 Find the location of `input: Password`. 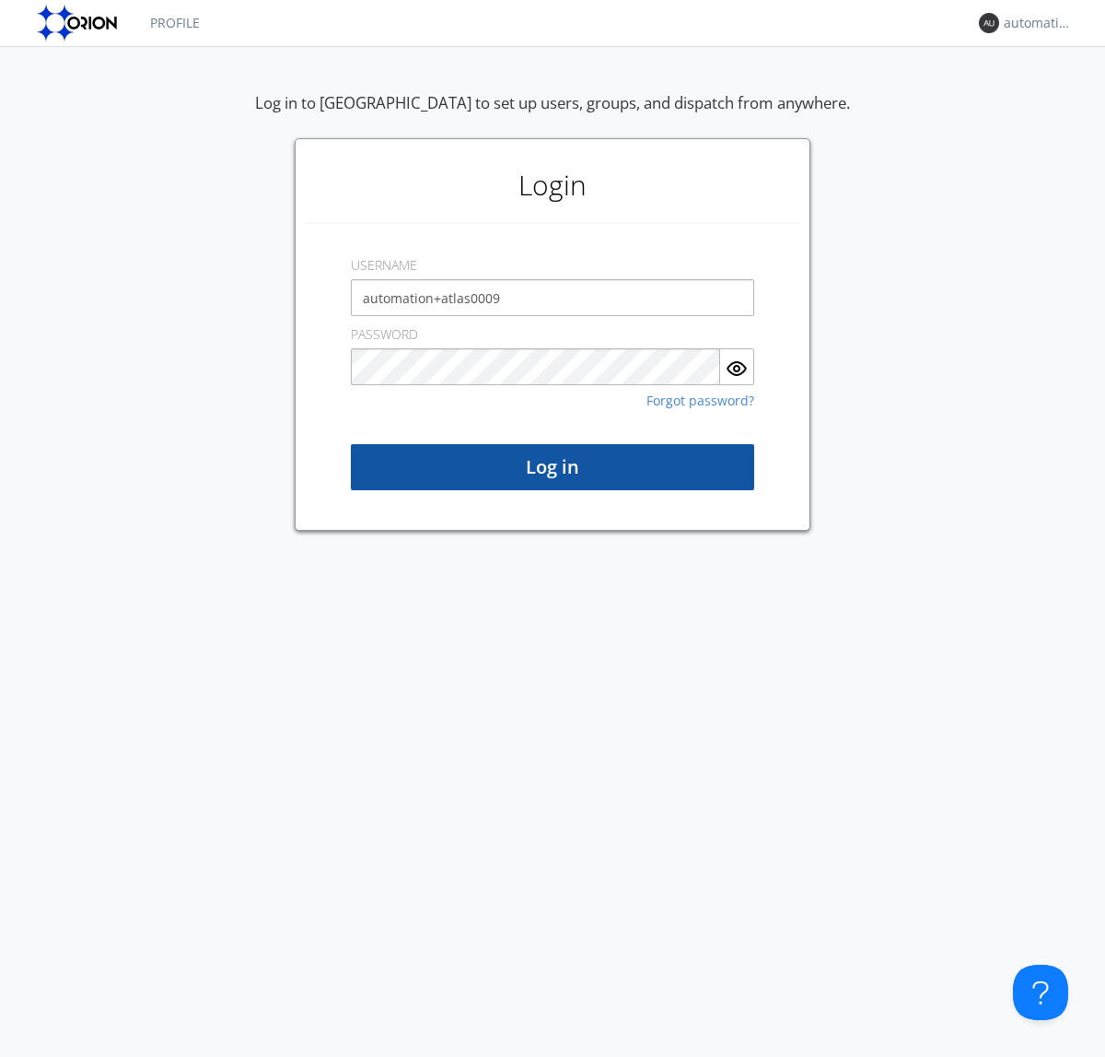

input: Password is located at coordinates (535, 367).